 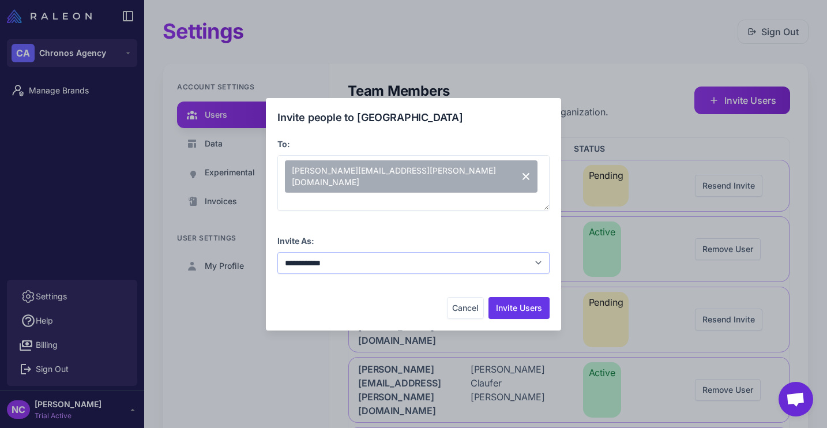 I want to click on button: Invite Users, so click(x=519, y=308).